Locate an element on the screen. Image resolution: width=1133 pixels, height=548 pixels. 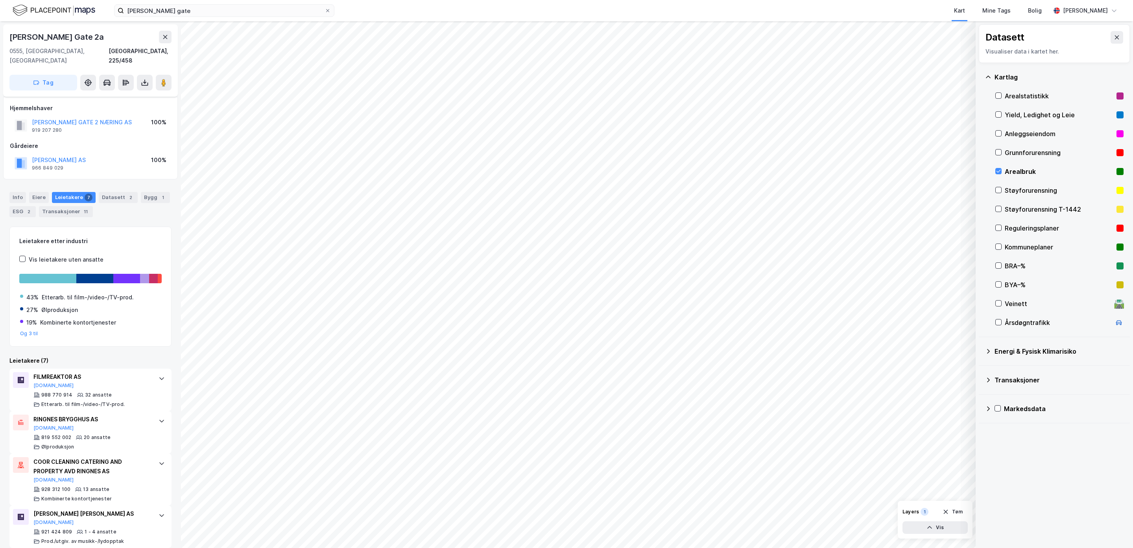
div: Eiere is located at coordinates (39, 198).